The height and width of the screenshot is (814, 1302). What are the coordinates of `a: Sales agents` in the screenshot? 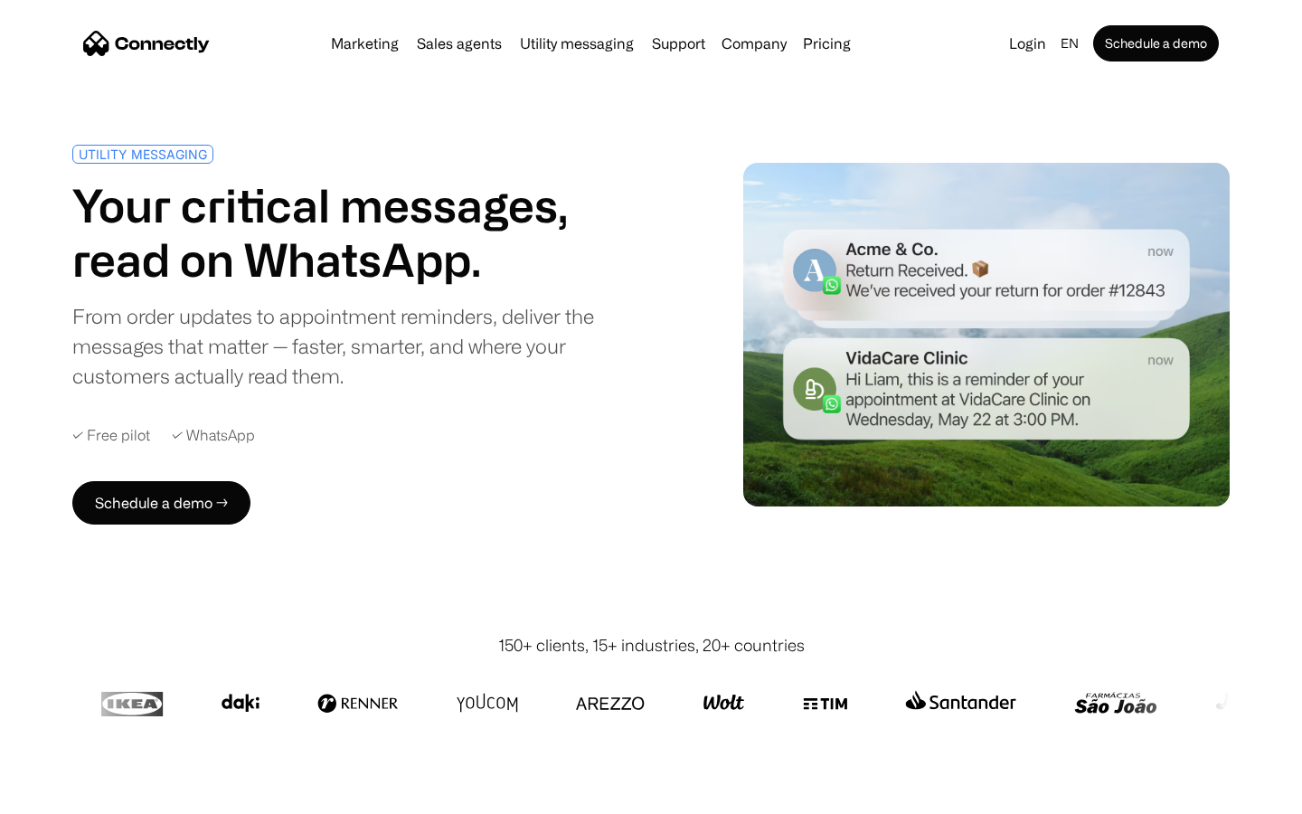 It's located at (459, 43).